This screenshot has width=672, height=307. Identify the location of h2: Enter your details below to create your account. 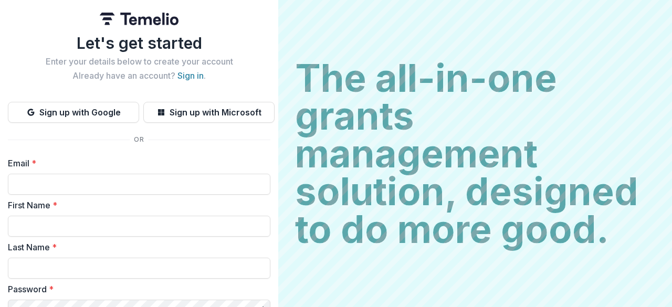
(139, 61).